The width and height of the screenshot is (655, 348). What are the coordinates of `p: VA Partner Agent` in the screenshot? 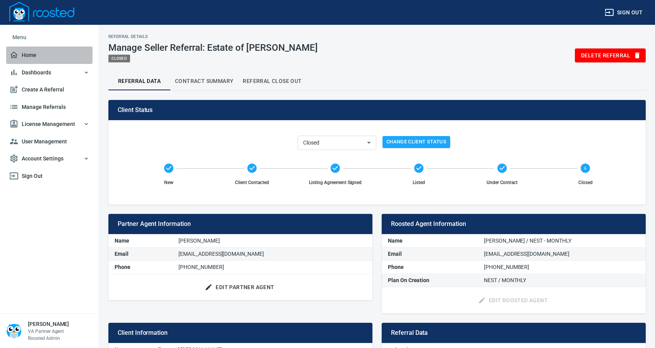 It's located at (48, 331).